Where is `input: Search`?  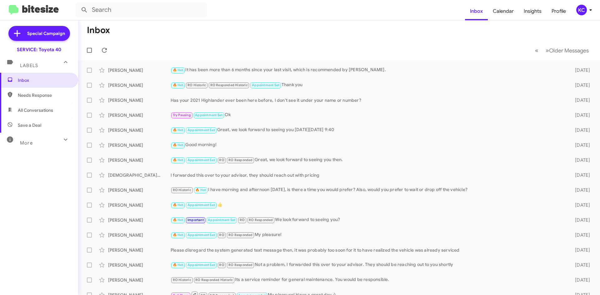 input: Search is located at coordinates (141, 10).